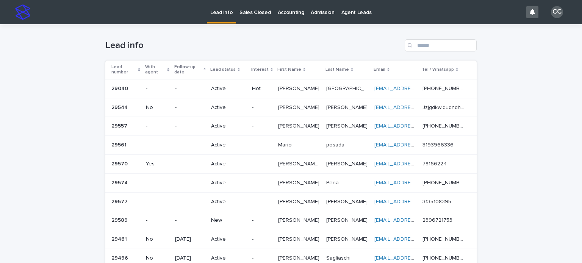 This screenshot has width=582, height=263. I want to click on p: 3135108395, so click(438, 201).